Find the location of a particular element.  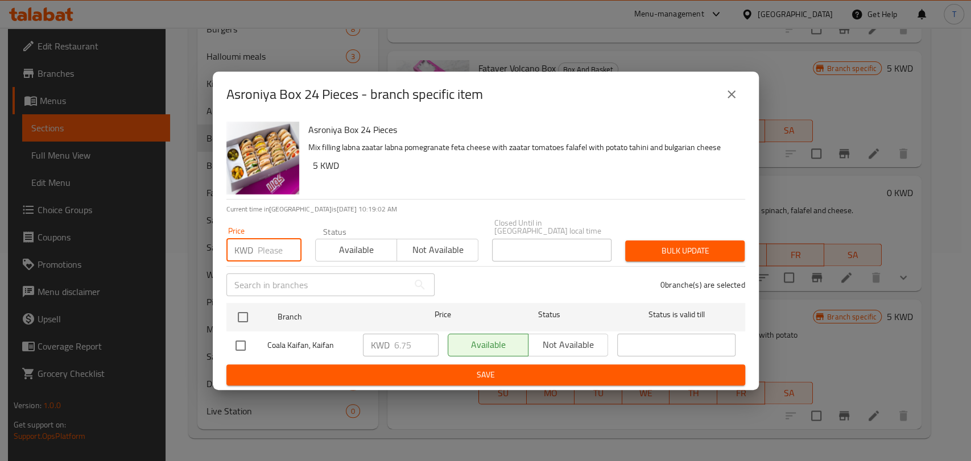

button: Available is located at coordinates (356, 250).